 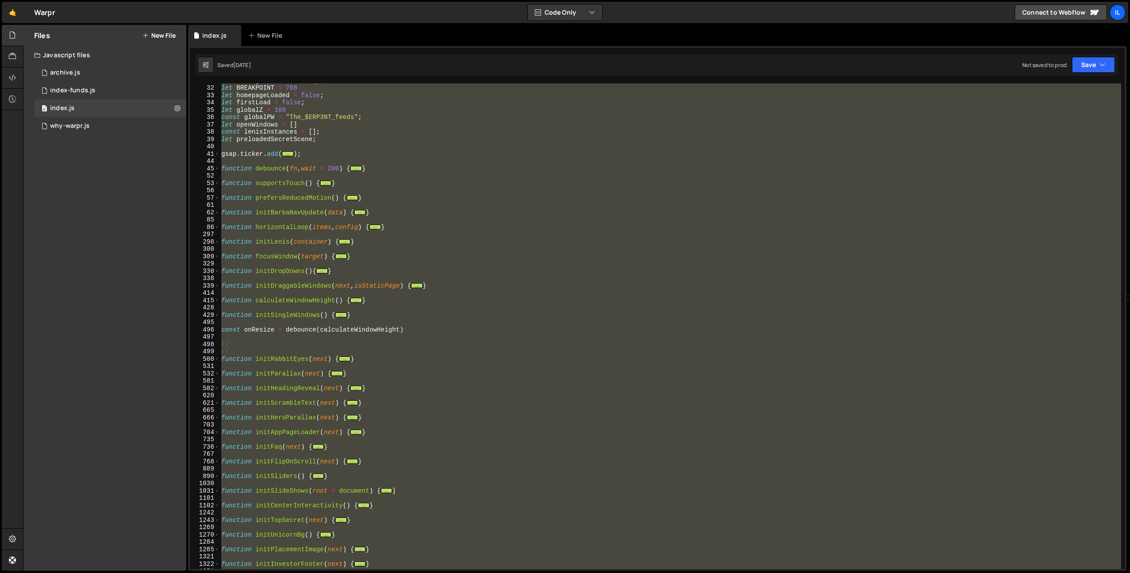 What do you see at coordinates (205, 154) in the screenshot?
I see `div: 41` at bounding box center [205, 154].